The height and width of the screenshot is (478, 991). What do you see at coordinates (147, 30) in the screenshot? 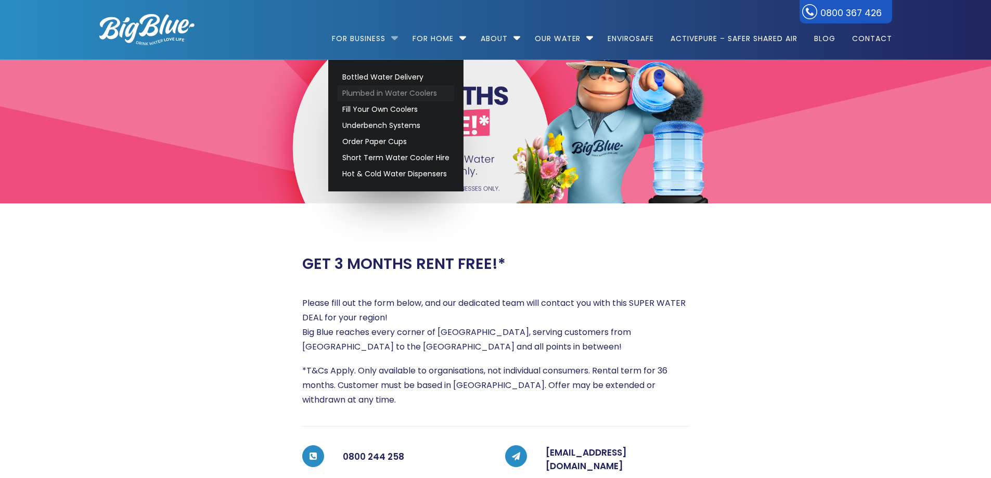
I see `a: logo` at bounding box center [147, 30].